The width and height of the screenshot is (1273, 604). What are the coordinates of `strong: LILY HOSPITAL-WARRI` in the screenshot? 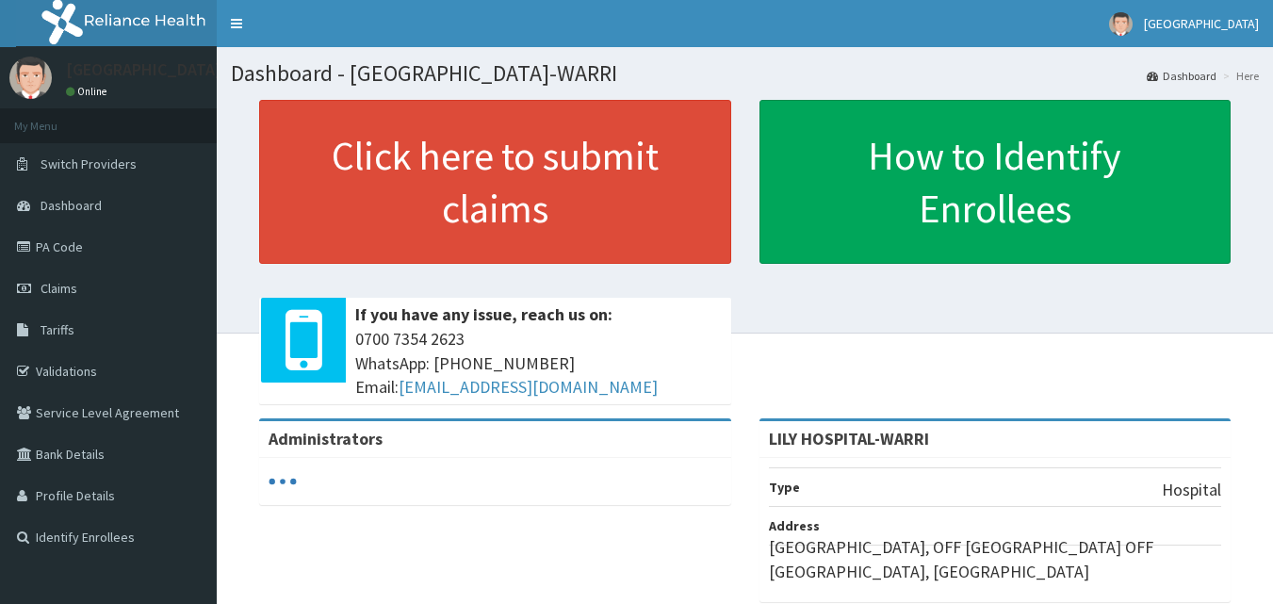 It's located at (849, 438).